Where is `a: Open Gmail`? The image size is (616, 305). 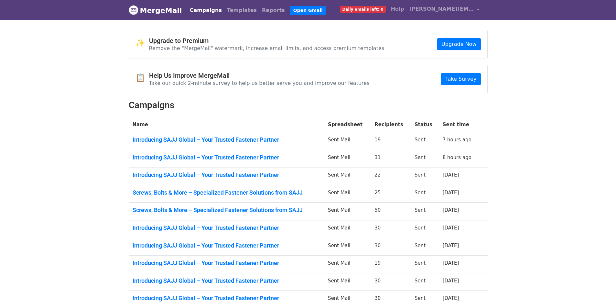
a: Open Gmail is located at coordinates (308, 10).